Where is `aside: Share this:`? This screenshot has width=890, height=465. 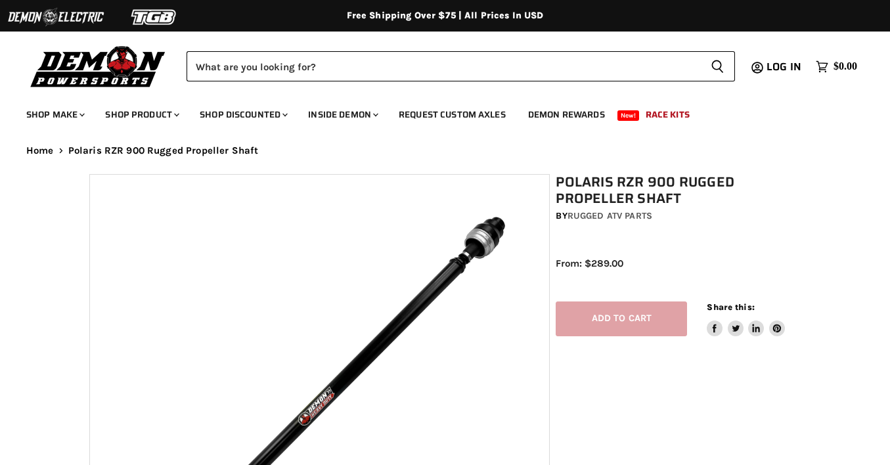
aside: Share this: is located at coordinates (746, 319).